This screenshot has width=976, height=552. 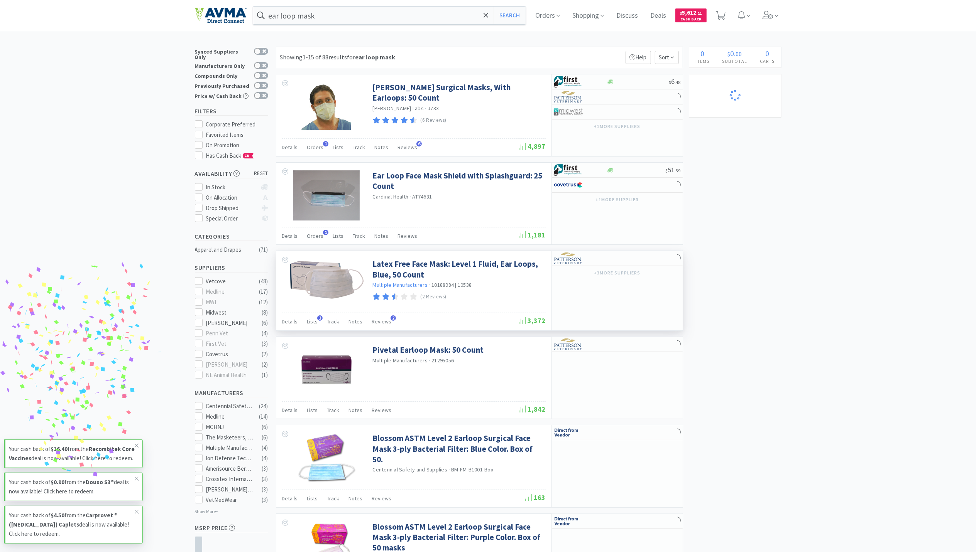 What do you see at coordinates (326, 107) in the screenshot?
I see `img: 8c8eb0cac63b449a86dc69036373f590_132751.jpeg` at bounding box center [326, 107].